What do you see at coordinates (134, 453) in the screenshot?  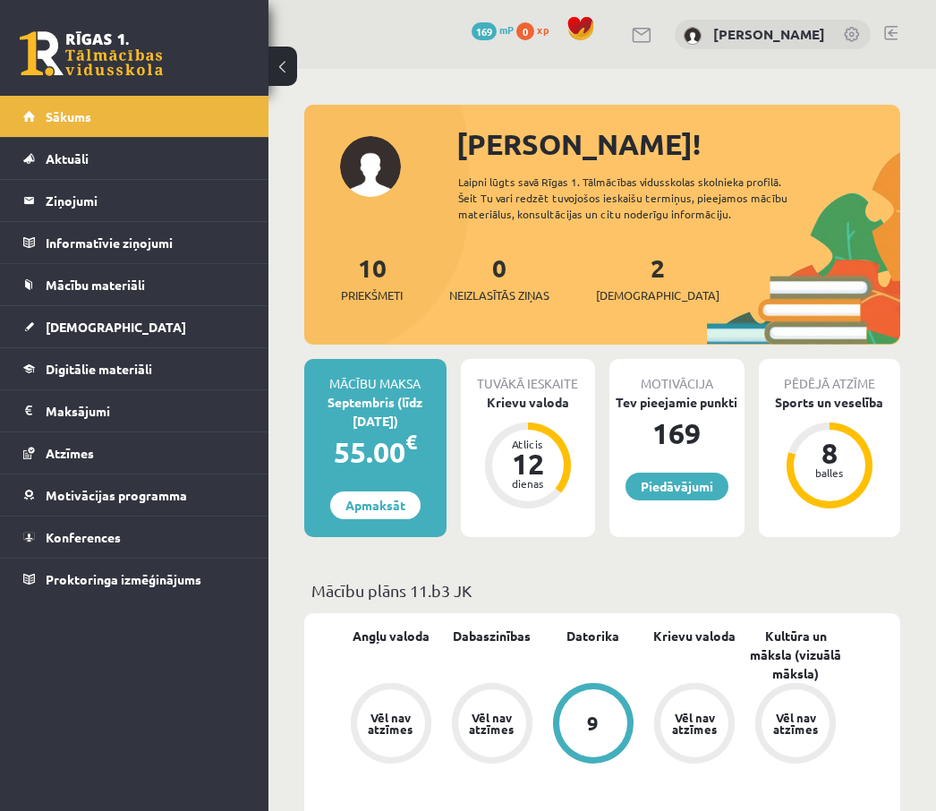 I see `a: Atzīmes` at bounding box center [134, 453].